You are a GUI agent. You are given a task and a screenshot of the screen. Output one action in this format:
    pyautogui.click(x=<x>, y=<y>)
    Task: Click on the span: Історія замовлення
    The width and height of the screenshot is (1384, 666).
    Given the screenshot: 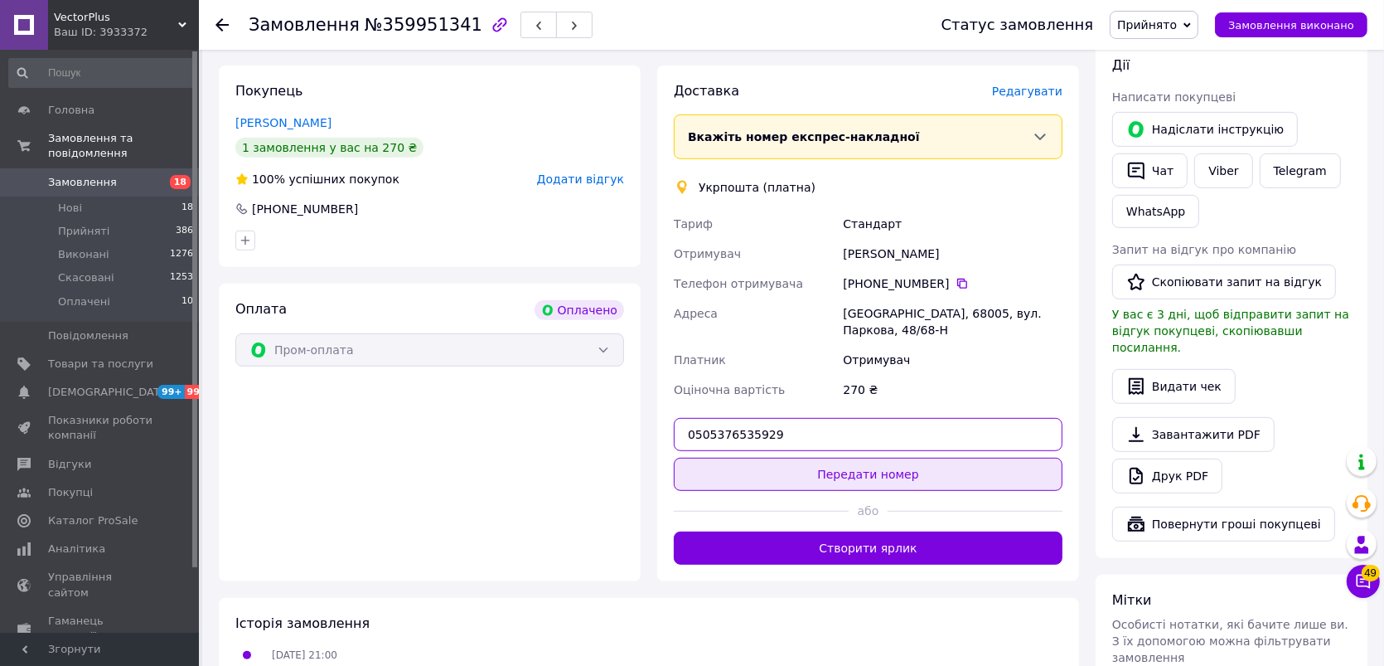 What is the action you would take?
    pyautogui.click(x=303, y=623)
    